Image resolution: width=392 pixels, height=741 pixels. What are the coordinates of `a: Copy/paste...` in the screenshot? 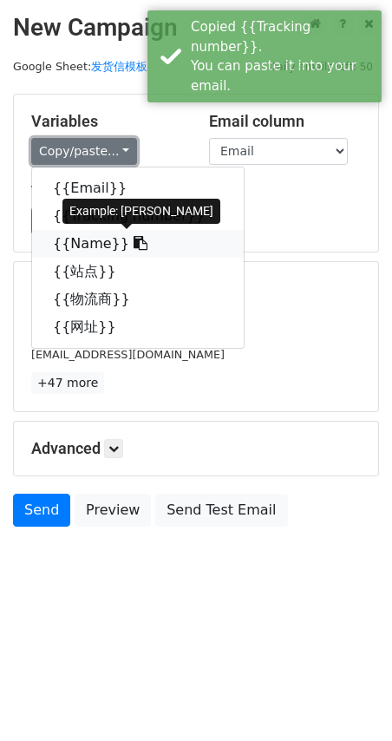 It's located at (84, 151).